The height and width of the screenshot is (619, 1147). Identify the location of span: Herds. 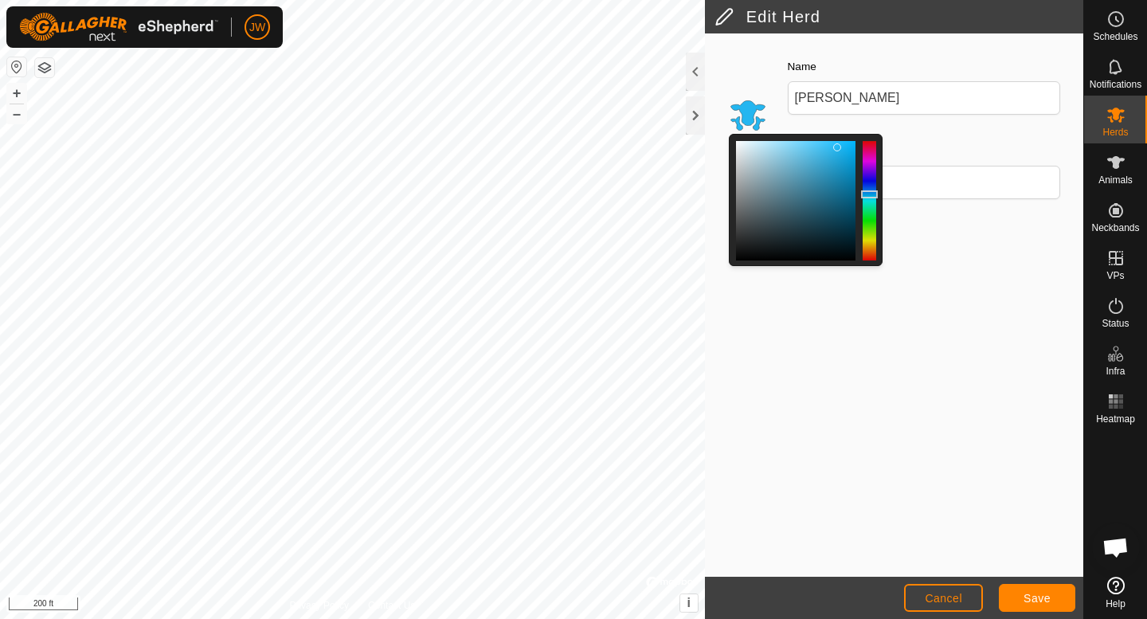
(1115, 132).